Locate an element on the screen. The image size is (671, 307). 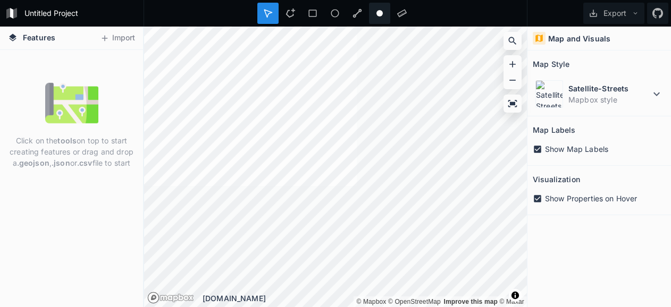
button: Toggle attribution is located at coordinates (515, 296).